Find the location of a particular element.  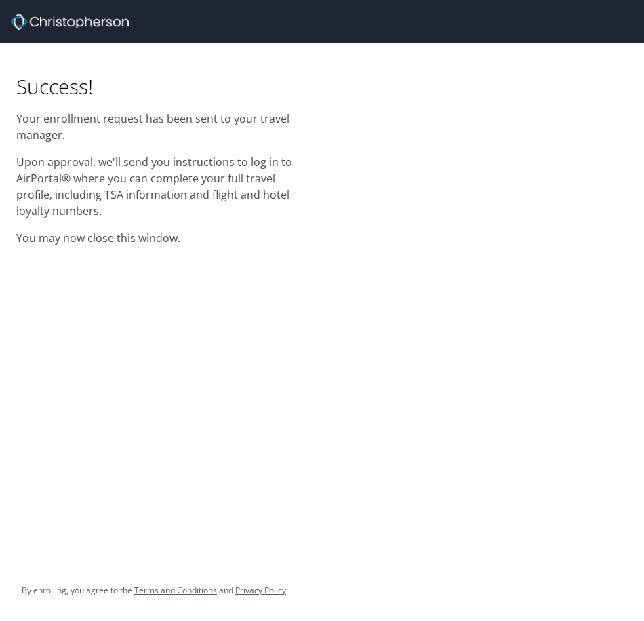

div: By enrolling, you agree to the and . is located at coordinates (155, 591).